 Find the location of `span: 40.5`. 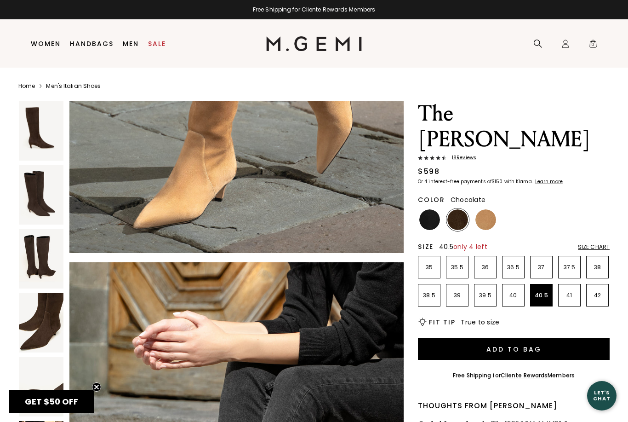

span: 40.5 is located at coordinates (463, 246).